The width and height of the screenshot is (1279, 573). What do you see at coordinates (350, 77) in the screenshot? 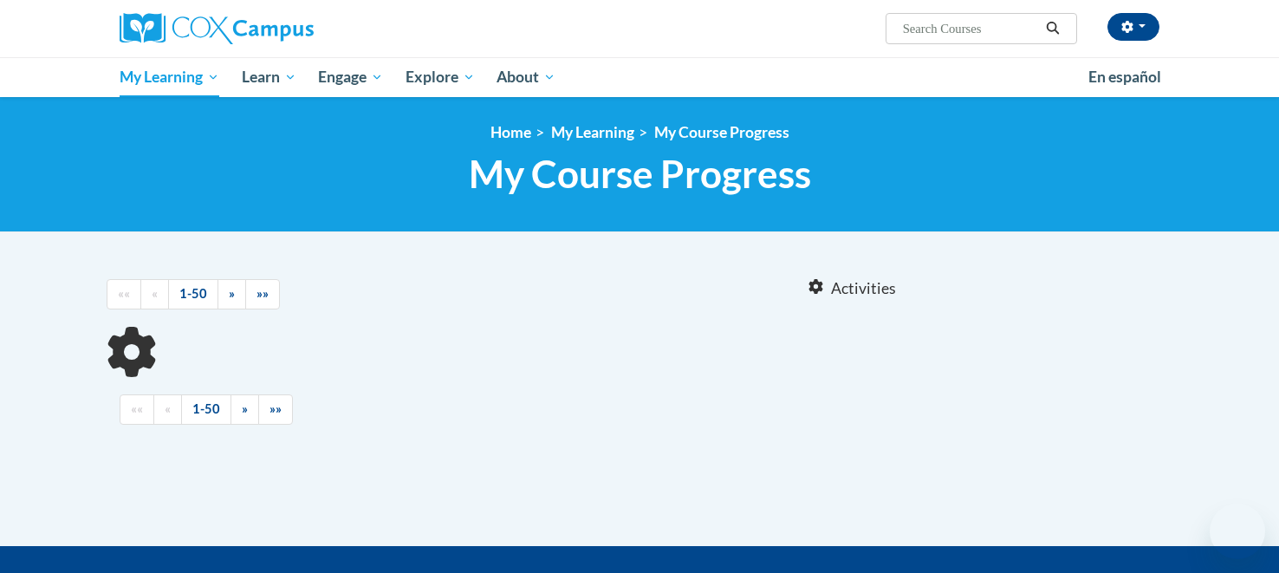
I see `span: Engage` at bounding box center [350, 77].